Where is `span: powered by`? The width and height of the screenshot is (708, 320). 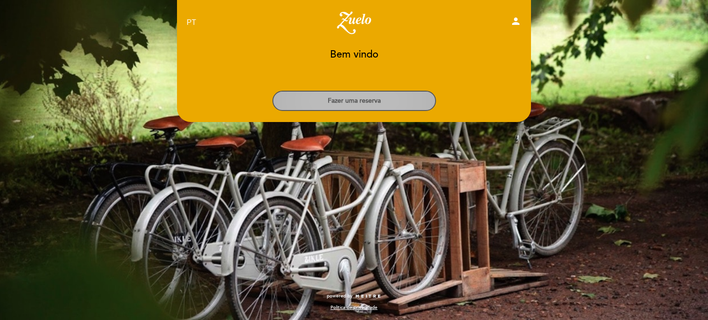
span: powered by is located at coordinates (340, 296).